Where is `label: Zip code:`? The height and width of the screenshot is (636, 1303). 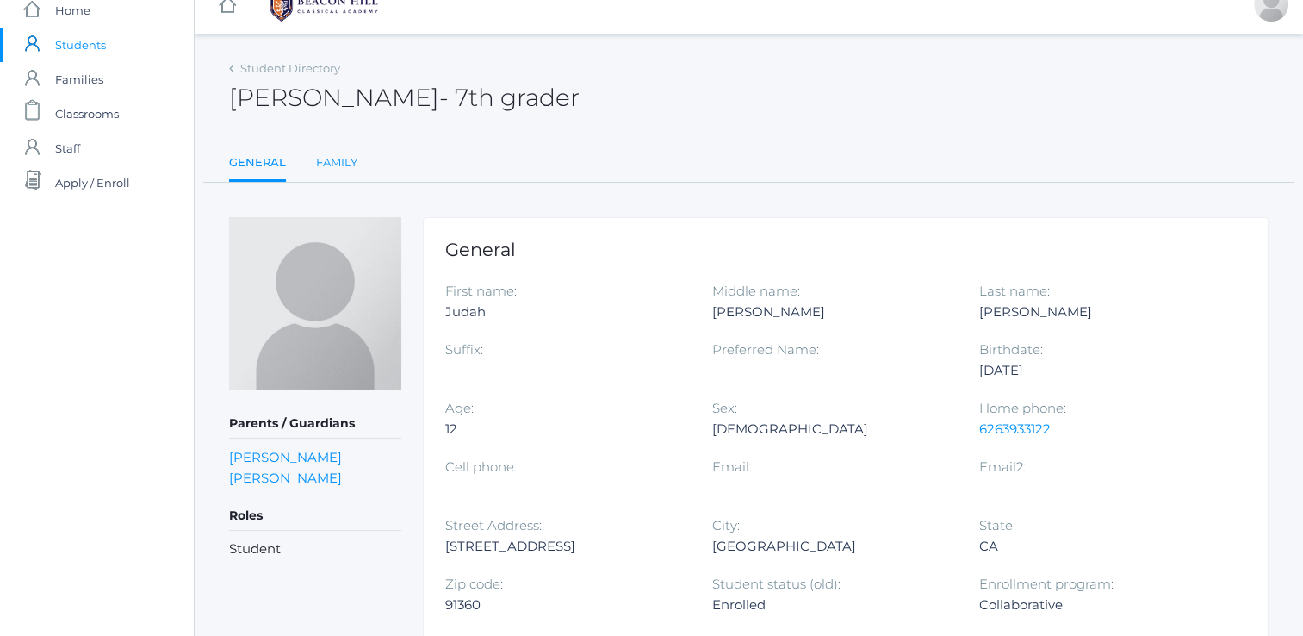 label: Zip code: is located at coordinates (474, 583).